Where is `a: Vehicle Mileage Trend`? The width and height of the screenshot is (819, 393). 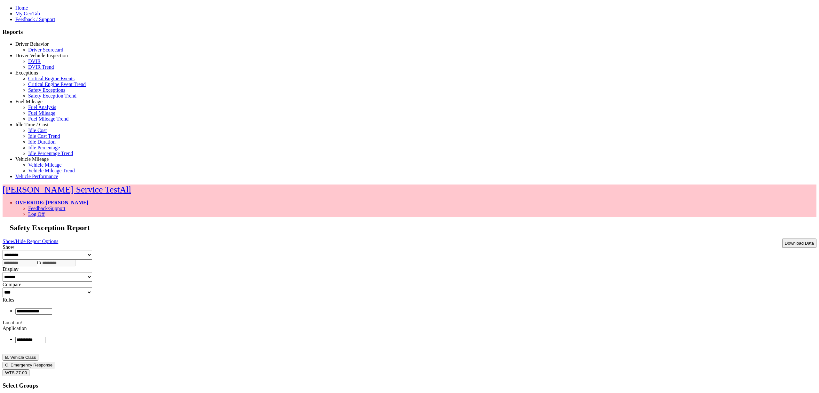 a: Vehicle Mileage Trend is located at coordinates (51, 170).